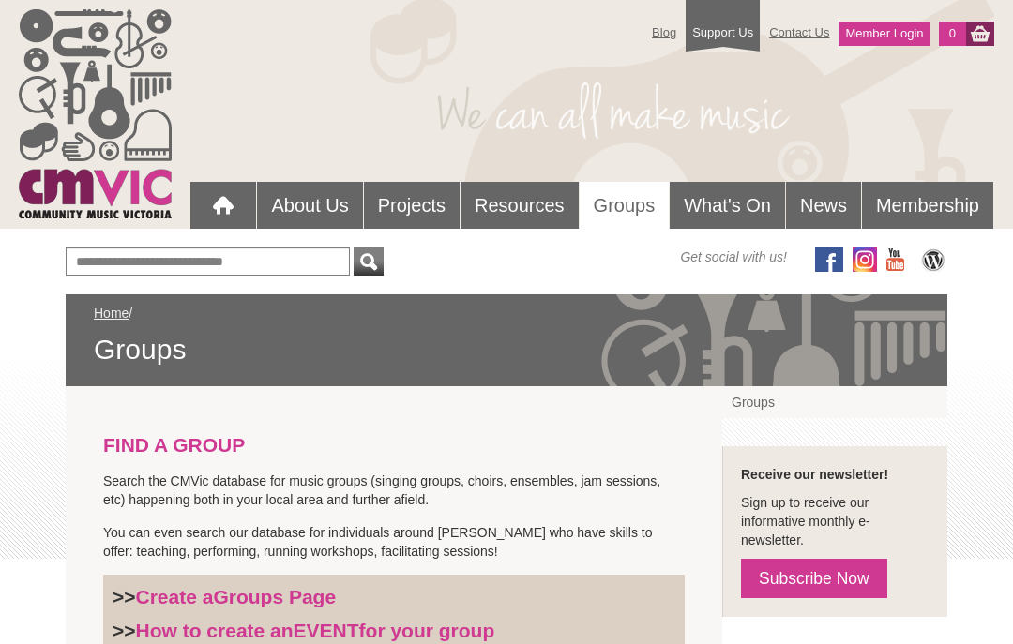 This screenshot has height=644, width=1013. Describe the element at coordinates (799, 32) in the screenshot. I see `a: Contact Us` at that location.